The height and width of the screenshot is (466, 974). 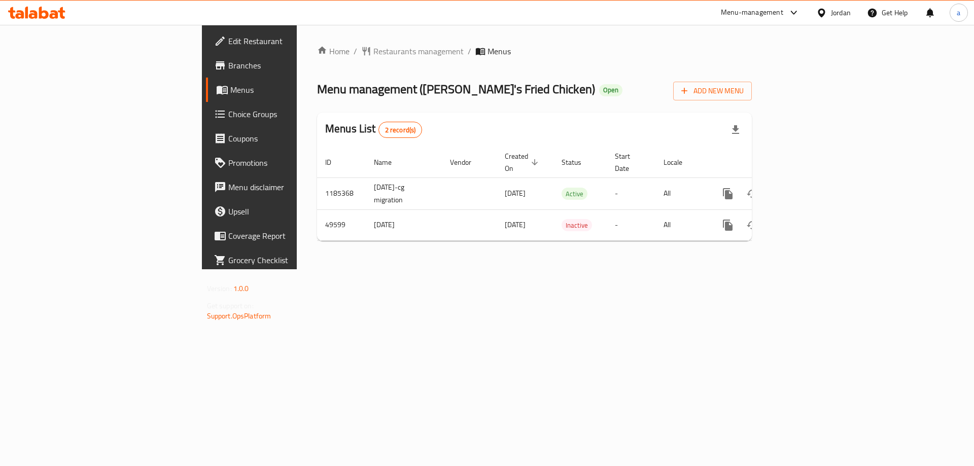 I want to click on h2: Menus List, so click(x=373, y=129).